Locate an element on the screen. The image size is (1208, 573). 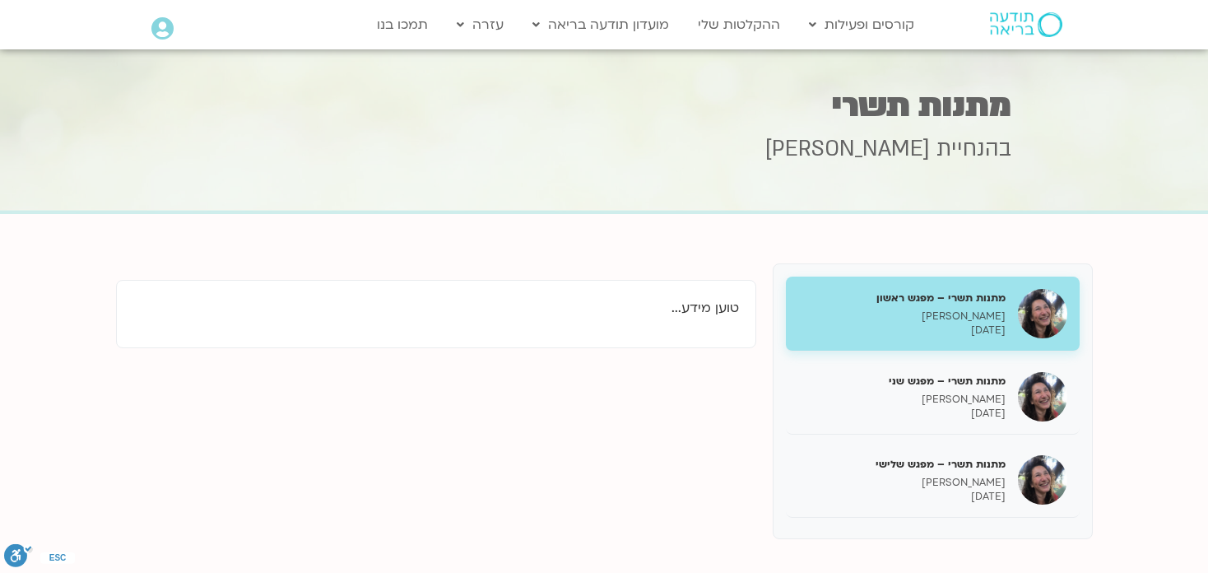
h5: מתנות תשרי – מפגש שני is located at coordinates (902, 381).